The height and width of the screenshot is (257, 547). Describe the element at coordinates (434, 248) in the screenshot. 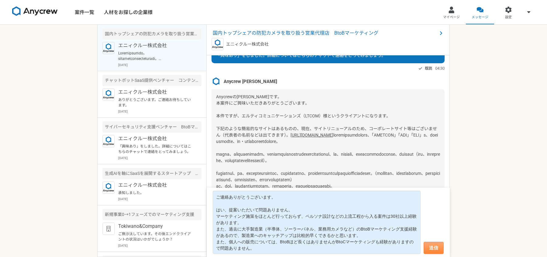

I see `button: 送信` at that location.